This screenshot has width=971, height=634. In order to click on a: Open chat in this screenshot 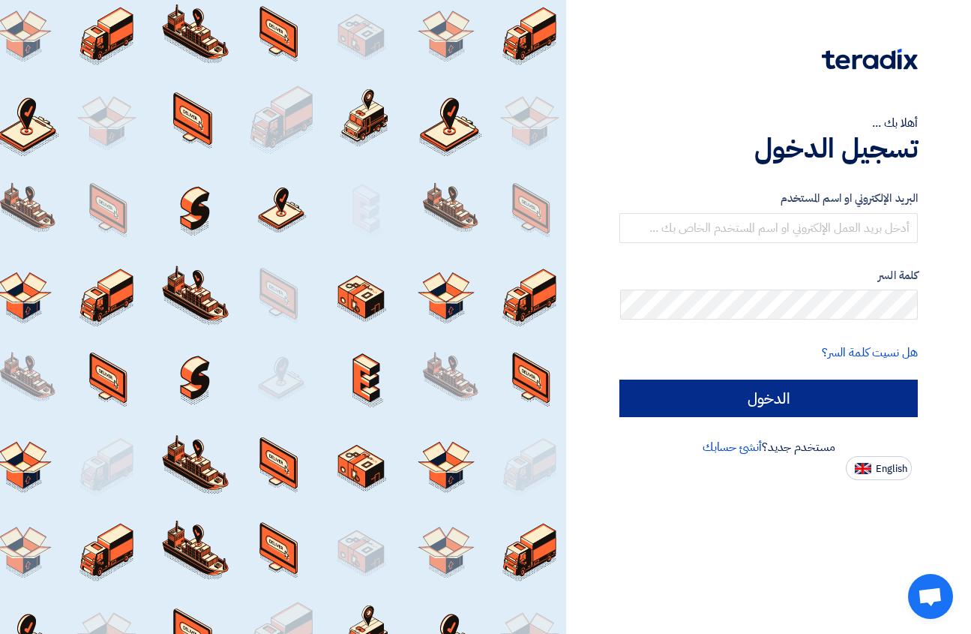, I will do `click(931, 596)`.